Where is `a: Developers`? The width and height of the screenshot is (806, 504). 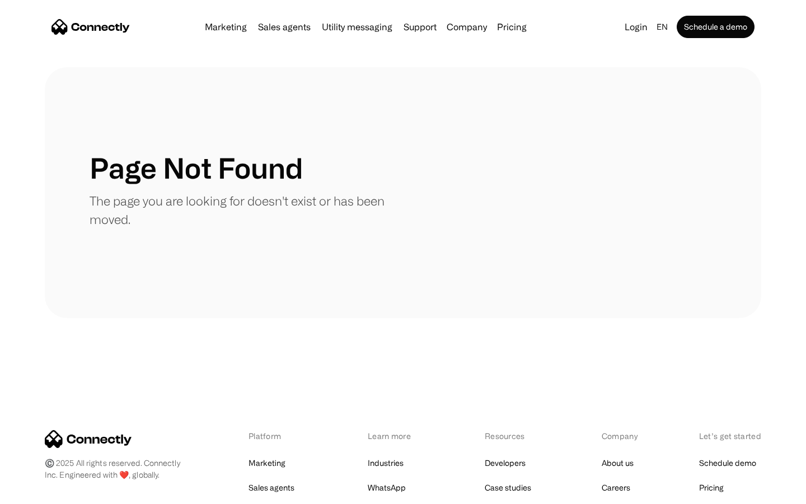 a: Developers is located at coordinates (505, 463).